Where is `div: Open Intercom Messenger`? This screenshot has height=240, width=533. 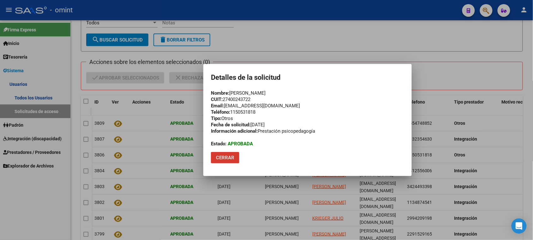
div: Open Intercom Messenger is located at coordinates (520, 226).